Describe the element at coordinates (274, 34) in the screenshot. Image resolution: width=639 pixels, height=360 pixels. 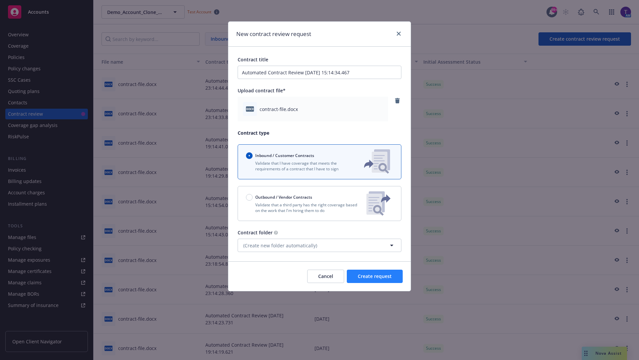
I see `h1: New contract review request` at that location.